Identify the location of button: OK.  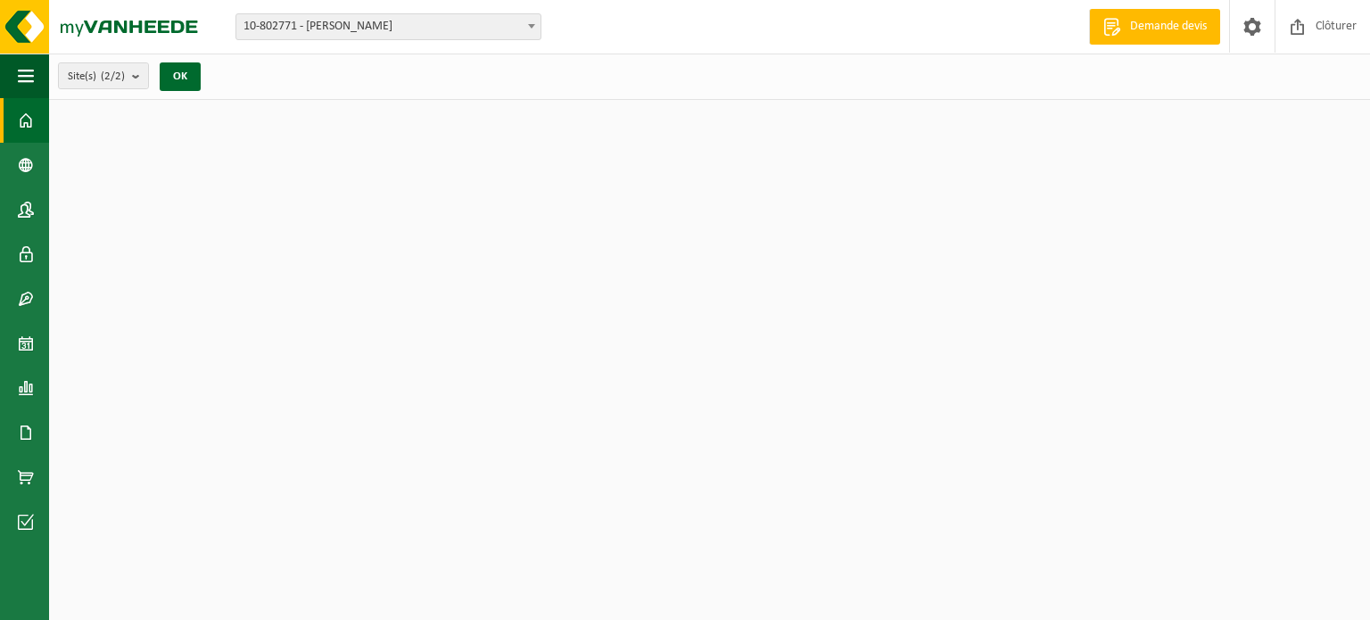
(180, 77).